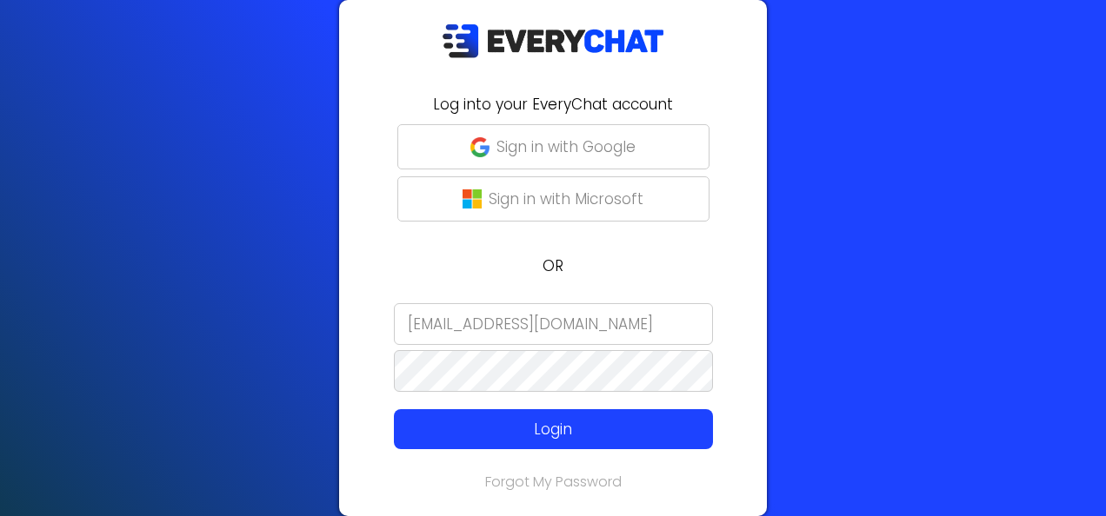 The height and width of the screenshot is (516, 1106). What do you see at coordinates (553, 41) in the screenshot?
I see `img: EveryChat_logo_dark.png` at bounding box center [553, 41].